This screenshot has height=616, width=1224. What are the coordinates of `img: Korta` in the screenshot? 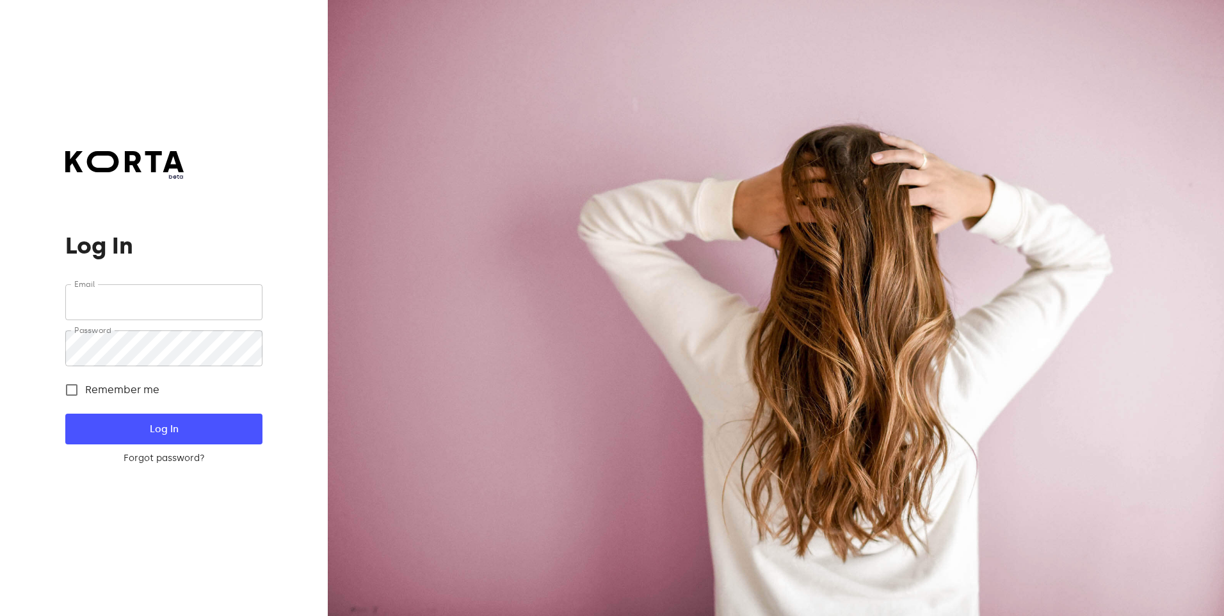 It's located at (124, 161).